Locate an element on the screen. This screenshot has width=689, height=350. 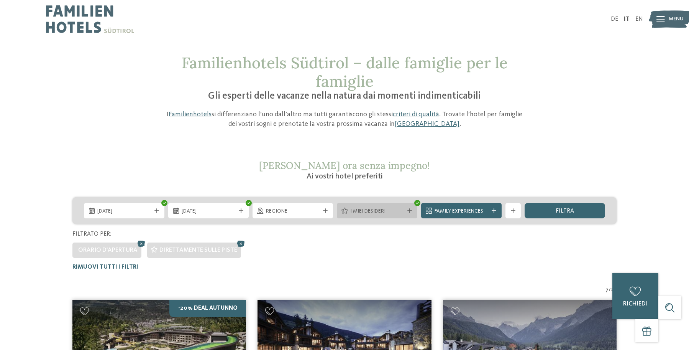
span: Rimuovi tutti i filtri is located at coordinates (105, 267).